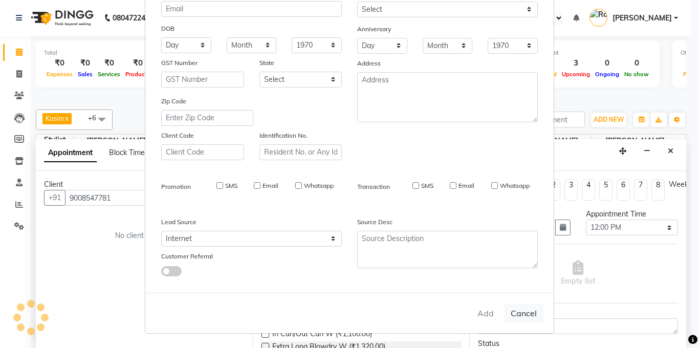  I want to click on label: Address, so click(369, 63).